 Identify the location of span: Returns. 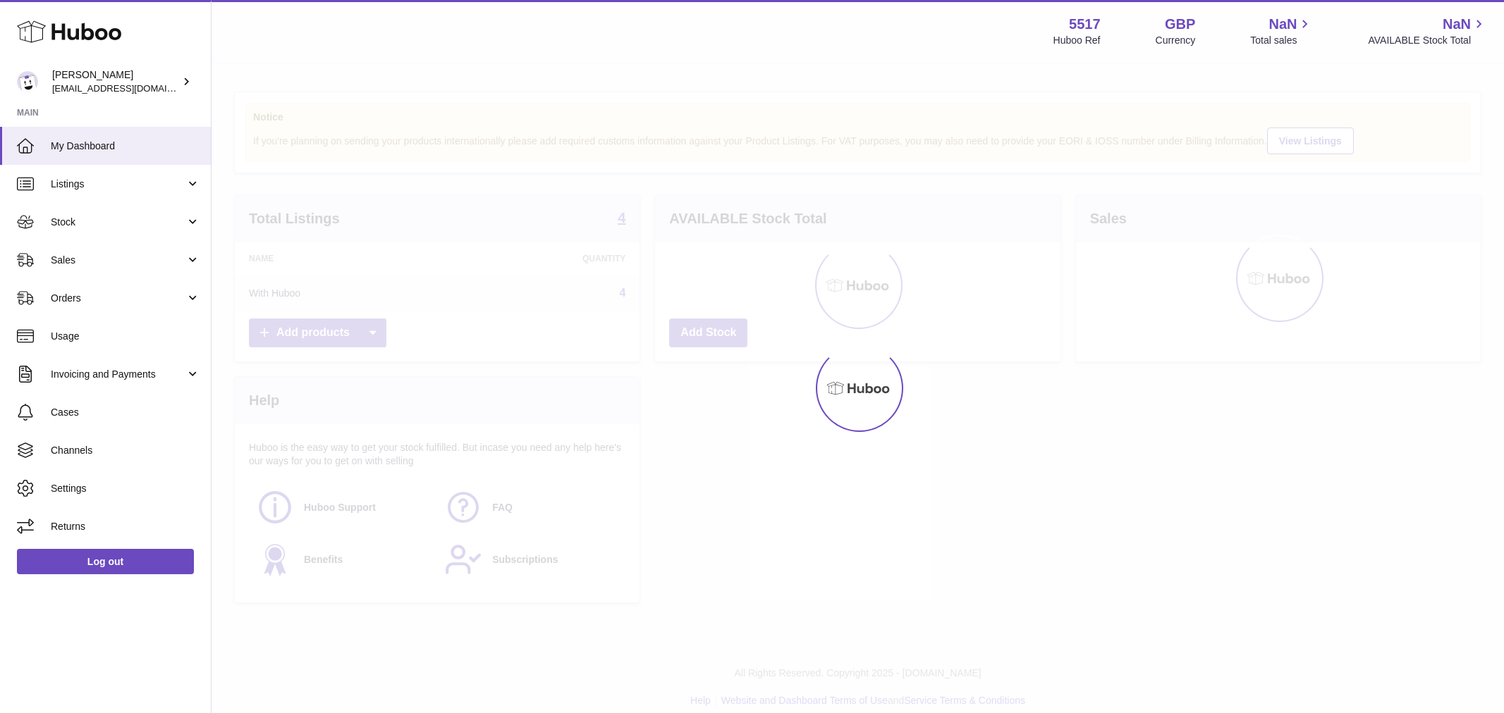
(125, 527).